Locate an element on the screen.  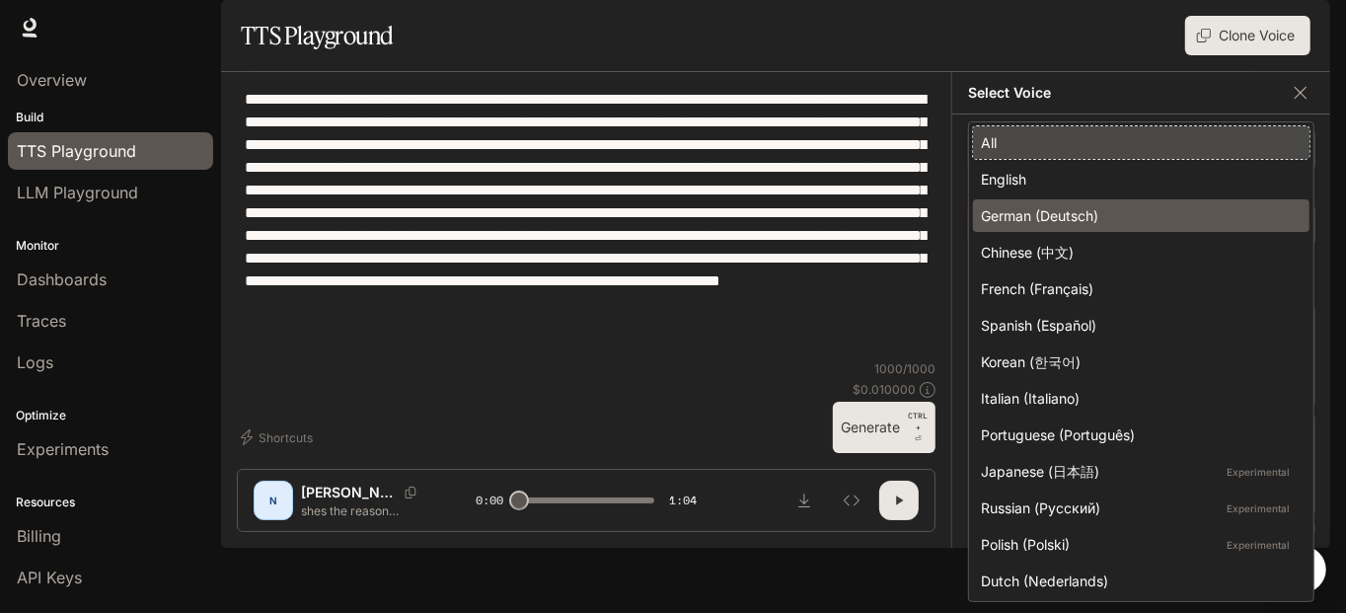
div: English is located at coordinates (1137, 179).